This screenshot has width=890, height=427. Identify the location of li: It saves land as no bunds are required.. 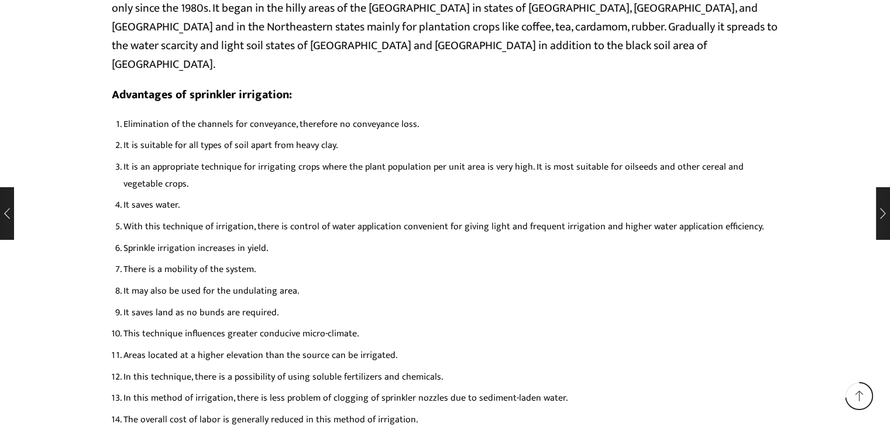
(451, 312).